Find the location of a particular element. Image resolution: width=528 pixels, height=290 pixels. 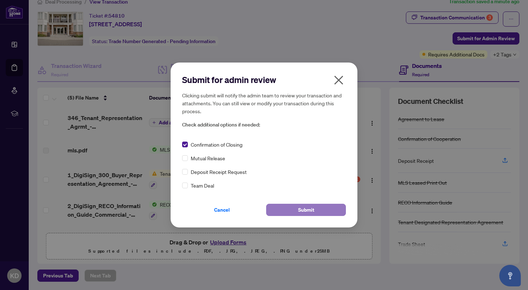

span: Check additional options if needed: is located at coordinates (264, 125).